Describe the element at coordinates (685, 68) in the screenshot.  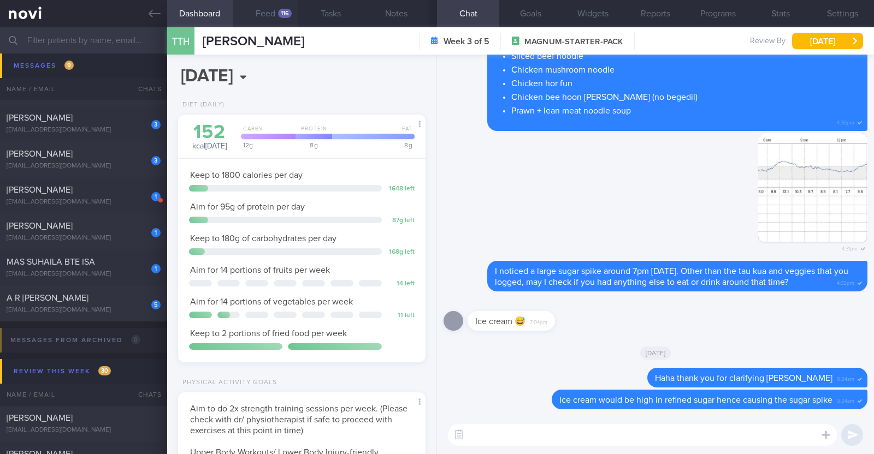
I see `li: Chicken mushroom noodle` at that location.